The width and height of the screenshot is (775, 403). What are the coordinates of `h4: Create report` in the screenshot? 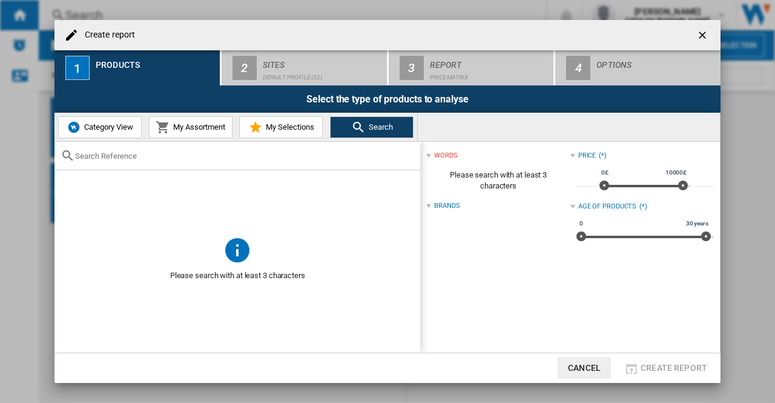 It's located at (107, 35).